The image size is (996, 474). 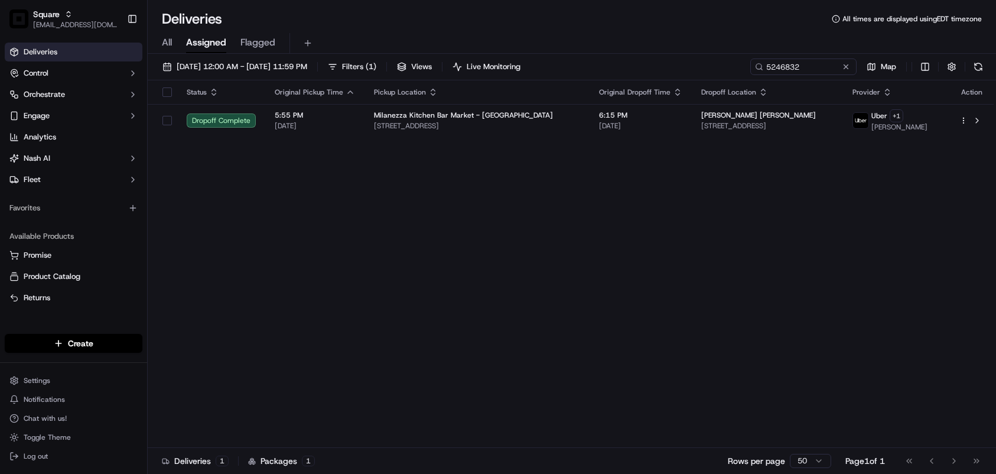 I want to click on span: 6:15 PM, so click(x=640, y=115).